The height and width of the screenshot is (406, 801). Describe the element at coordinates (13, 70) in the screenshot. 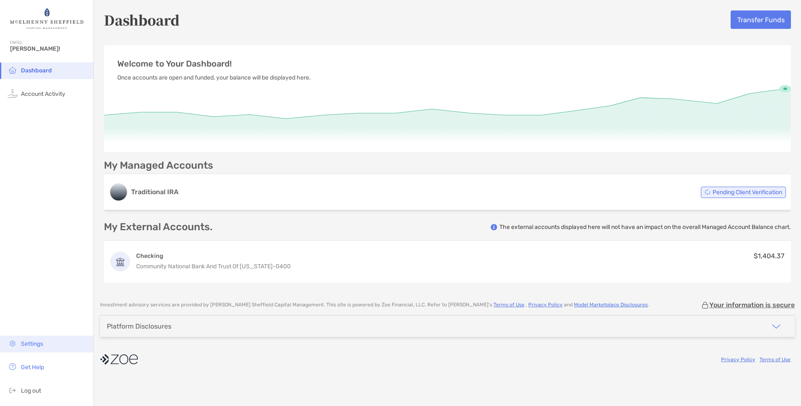

I see `img: household icon` at that location.